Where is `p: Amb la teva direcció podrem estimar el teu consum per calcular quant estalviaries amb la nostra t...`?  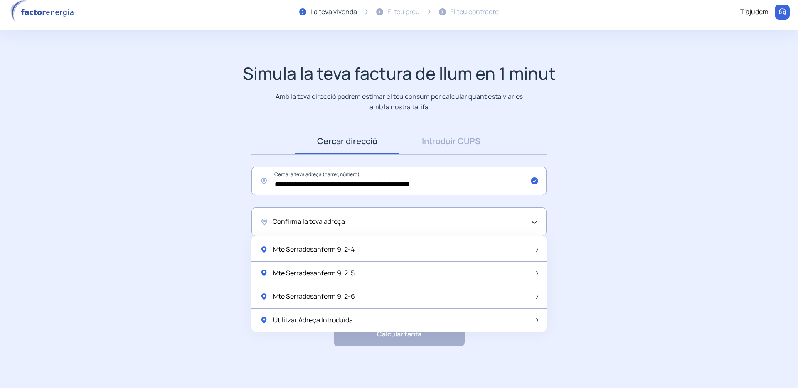 p: Amb la teva direcció podrem estimar el teu consum per calcular quant estalviaries amb la nostra t... is located at coordinates (399, 101).